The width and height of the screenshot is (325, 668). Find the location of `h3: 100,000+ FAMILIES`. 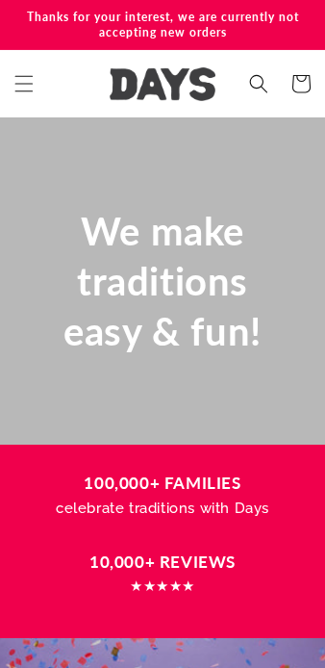

h3: 100,000+ FAMILIES is located at coordinates (163, 483).